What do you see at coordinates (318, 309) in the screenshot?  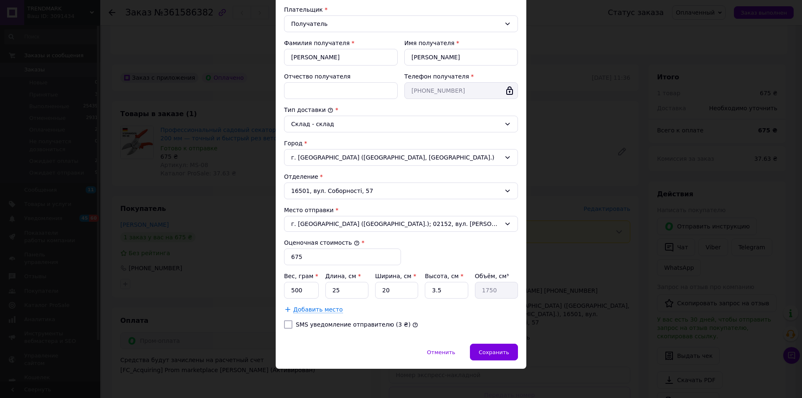 I see `span: Добавить место` at bounding box center [318, 309].